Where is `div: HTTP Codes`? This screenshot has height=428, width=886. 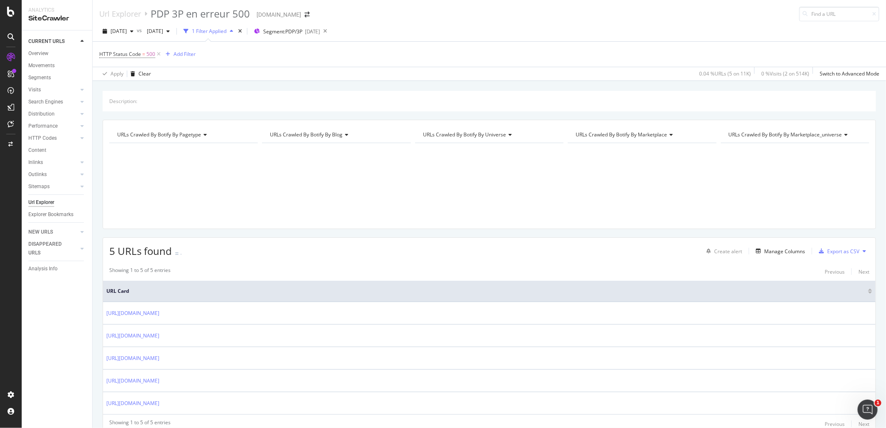
div: HTTP Codes is located at coordinates (43, 138).